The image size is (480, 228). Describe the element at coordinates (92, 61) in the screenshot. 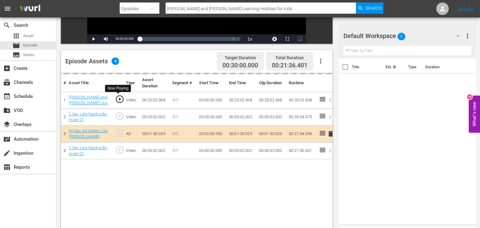

I see `div: Episode Assets` at that location.